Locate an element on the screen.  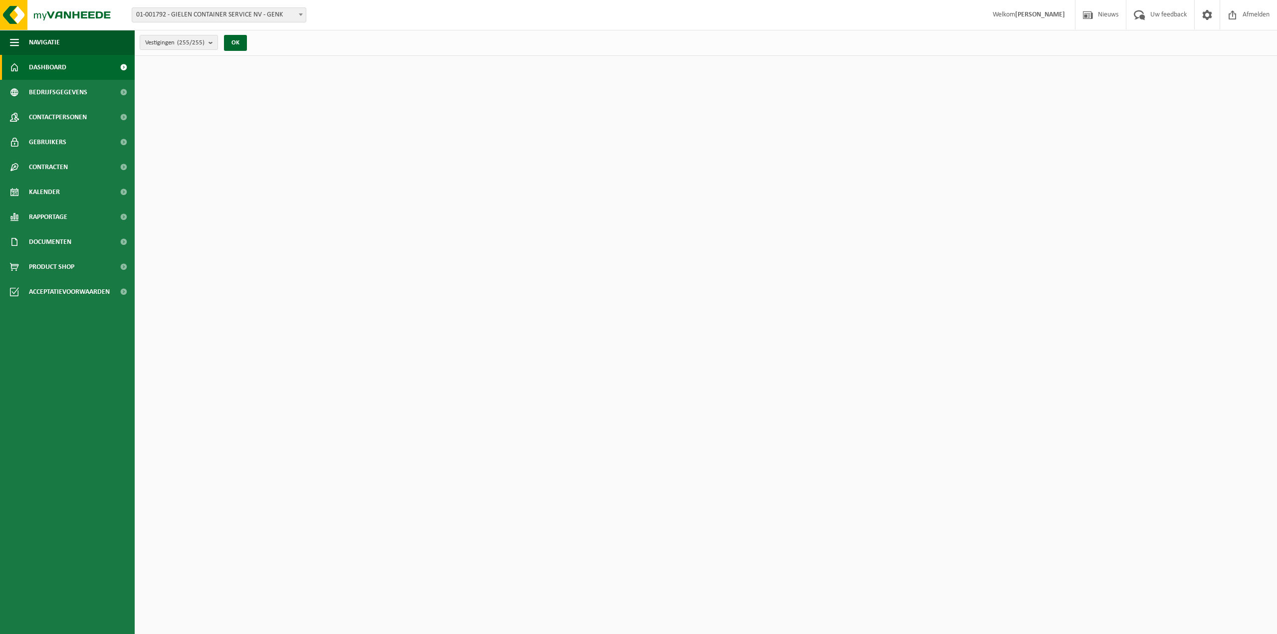
span: Bedrijfsgegevens is located at coordinates (58, 92).